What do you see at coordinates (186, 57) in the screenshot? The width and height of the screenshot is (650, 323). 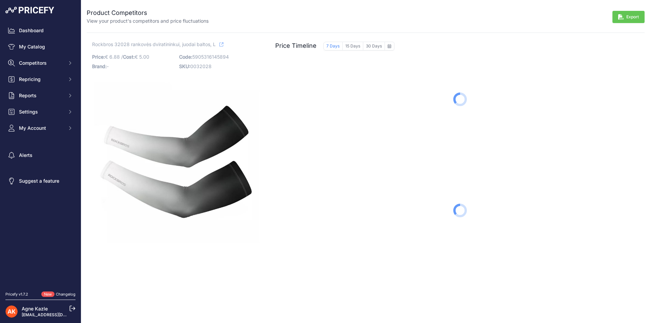 I see `span: Code:` at bounding box center [186, 57].